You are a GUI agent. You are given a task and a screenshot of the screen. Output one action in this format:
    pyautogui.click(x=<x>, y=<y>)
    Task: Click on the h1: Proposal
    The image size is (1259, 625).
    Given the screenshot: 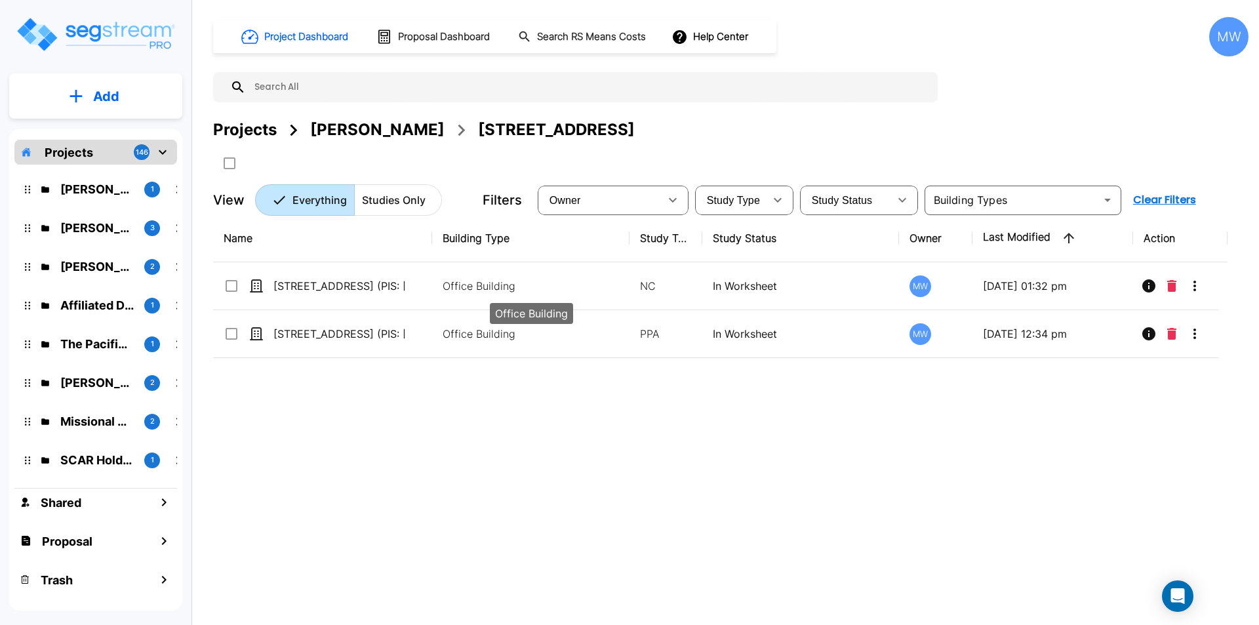 What is the action you would take?
    pyautogui.click(x=67, y=541)
    